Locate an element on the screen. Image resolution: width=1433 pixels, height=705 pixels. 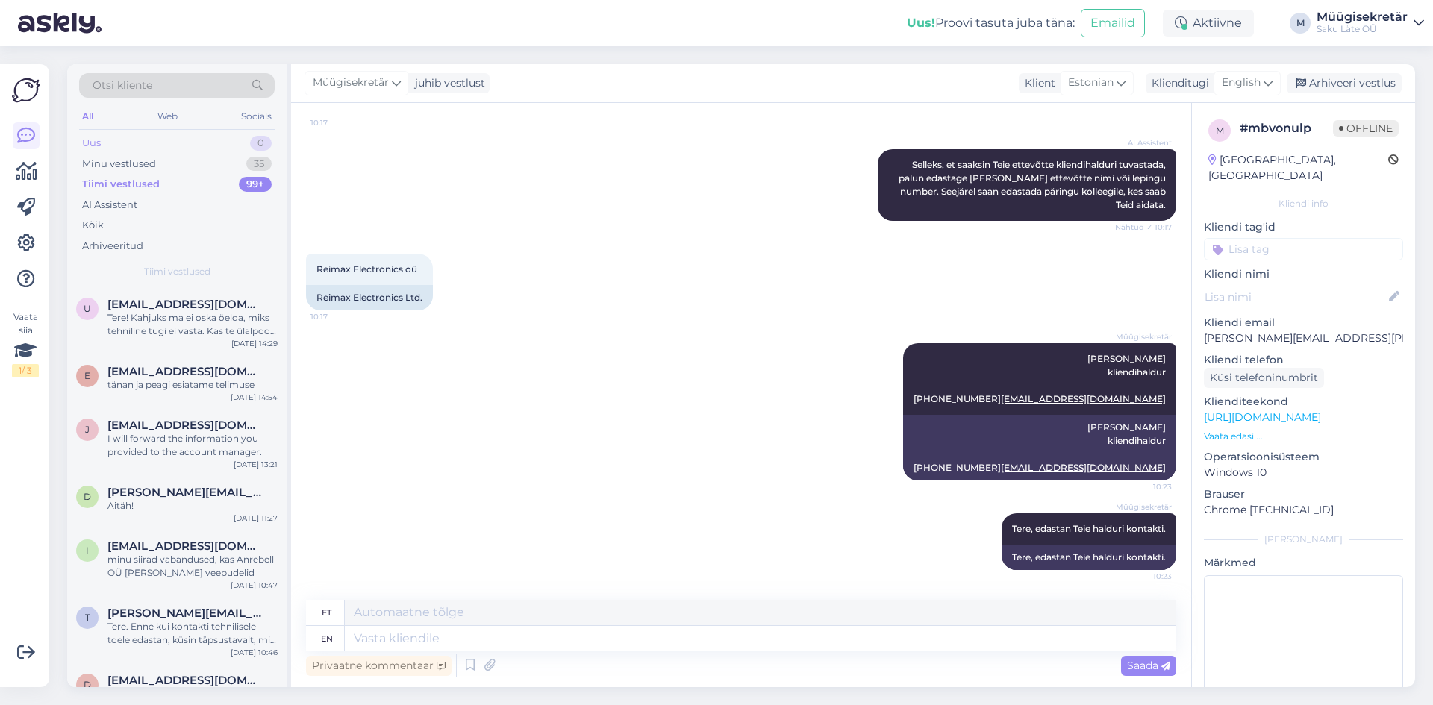
div: All is located at coordinates (87, 116).